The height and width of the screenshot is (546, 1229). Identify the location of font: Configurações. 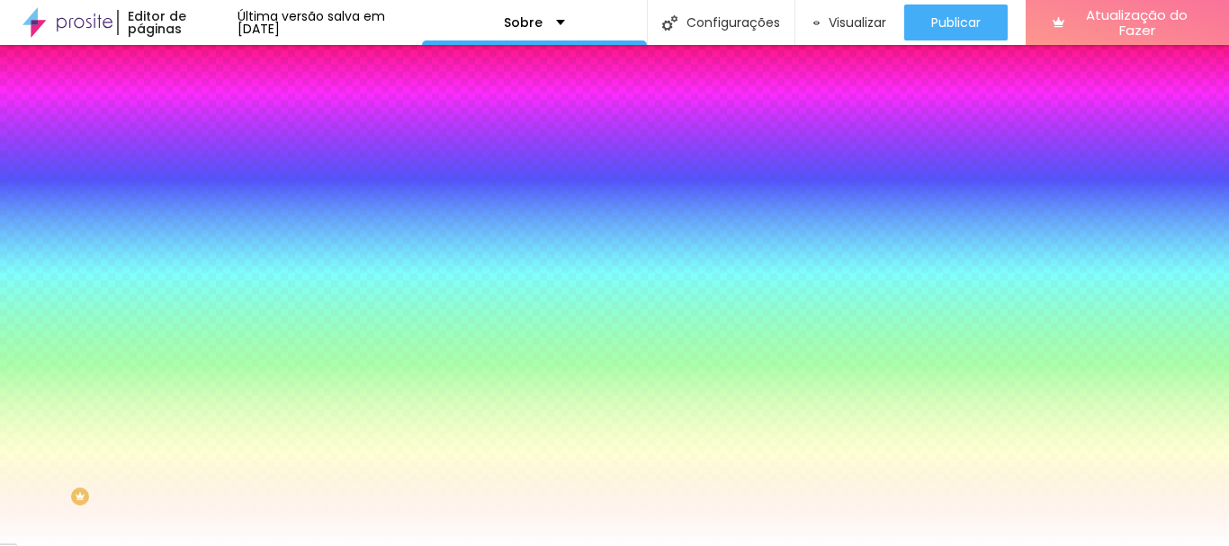
(733, 22).